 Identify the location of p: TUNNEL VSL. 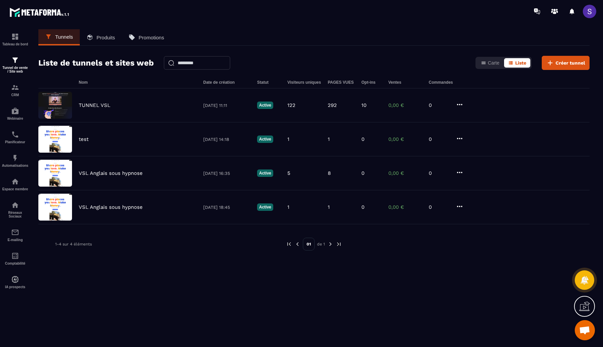
(95, 105).